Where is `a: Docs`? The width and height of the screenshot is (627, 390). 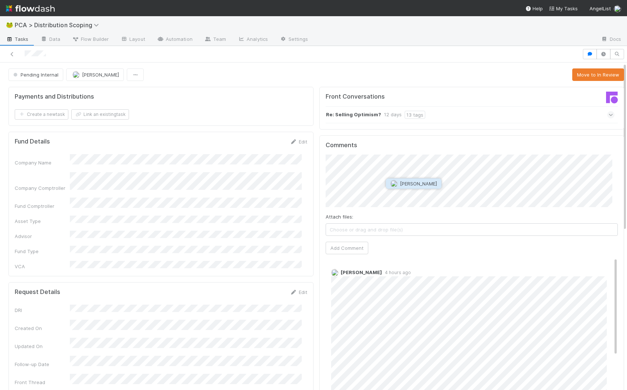 a: Docs is located at coordinates (611, 40).